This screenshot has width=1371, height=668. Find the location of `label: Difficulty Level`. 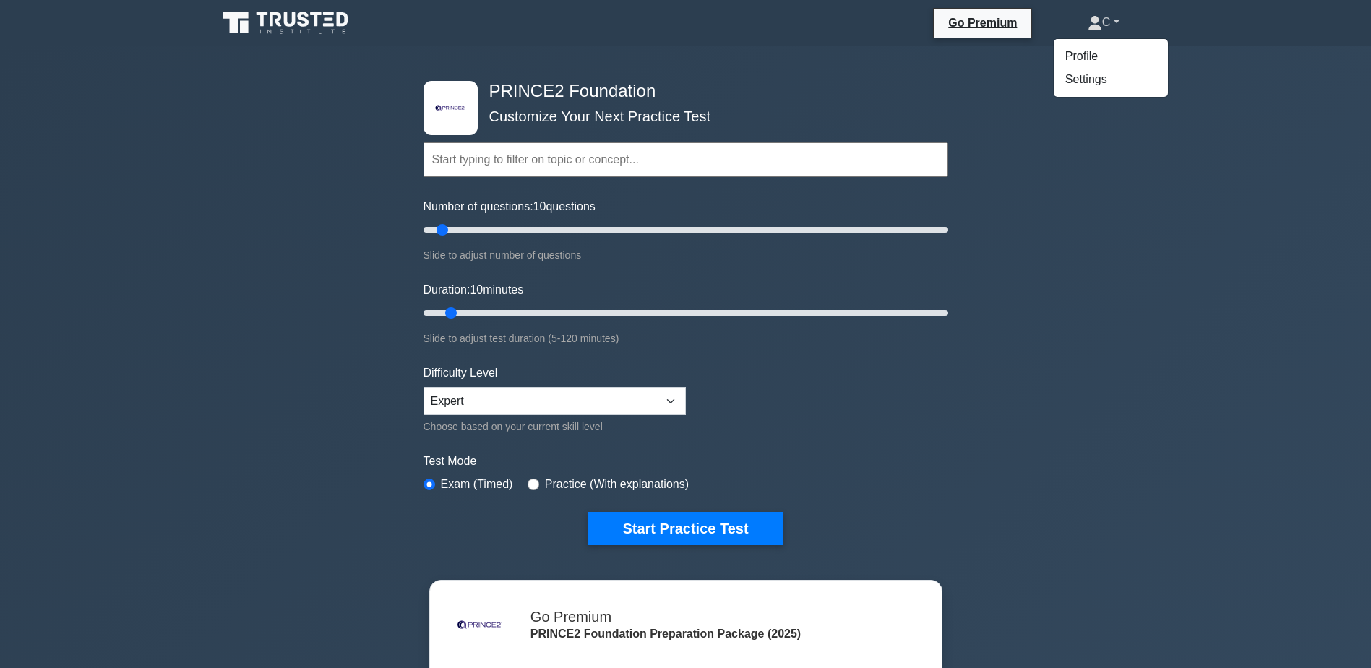

label: Difficulty Level is located at coordinates (460, 373).